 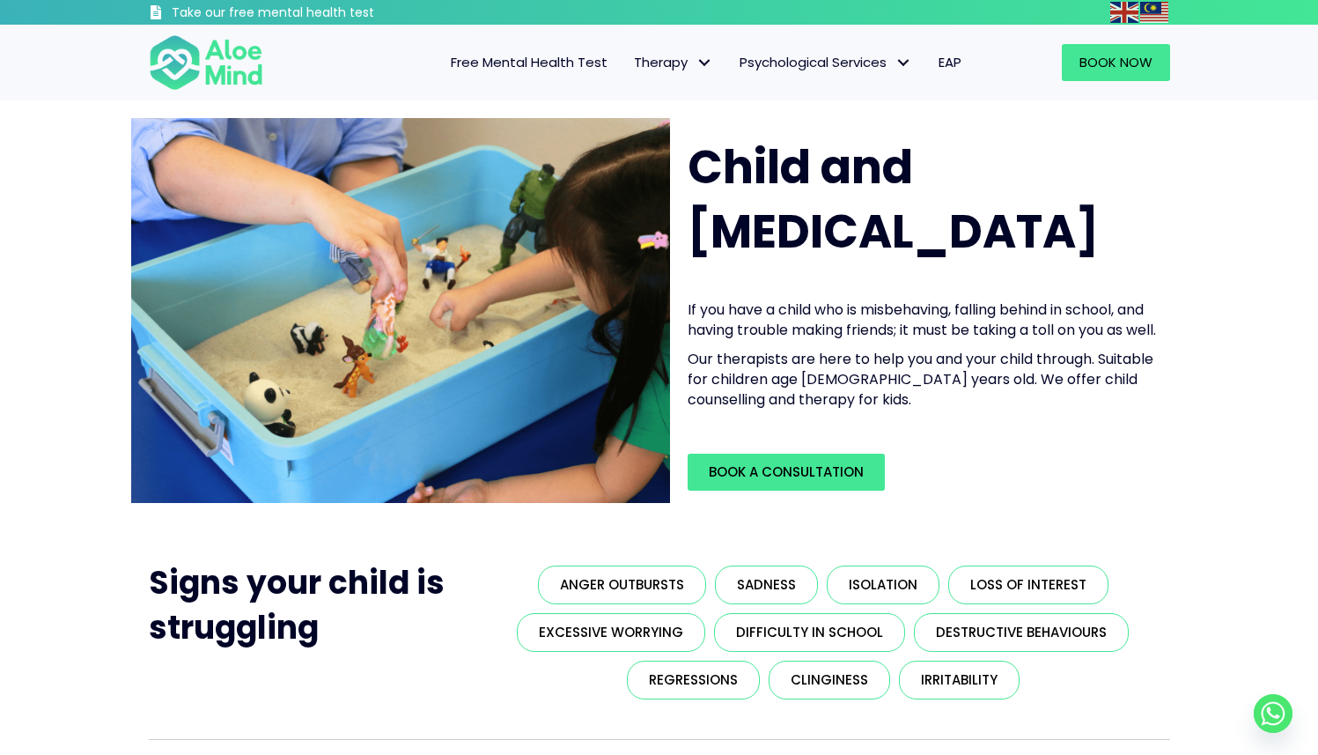 What do you see at coordinates (674, 62) in the screenshot?
I see `span: Therapy` at bounding box center [674, 62].